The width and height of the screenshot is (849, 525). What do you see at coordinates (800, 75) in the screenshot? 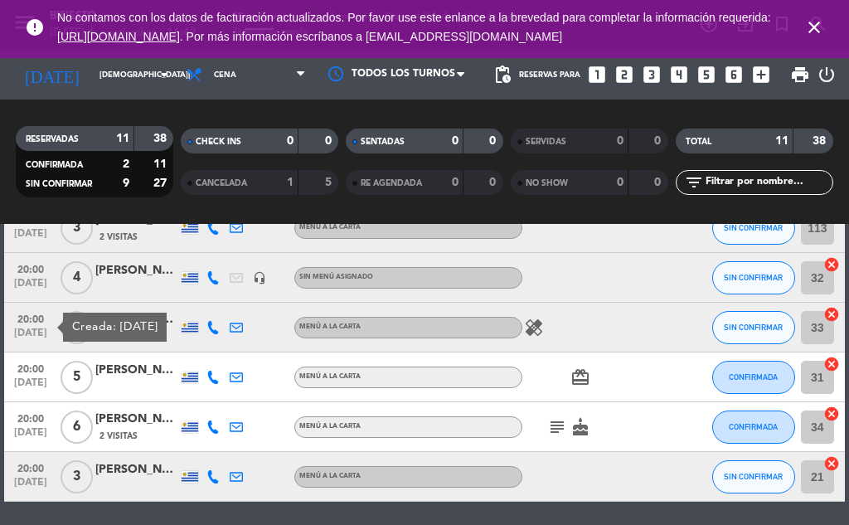
I see `span: print` at bounding box center [800, 75].